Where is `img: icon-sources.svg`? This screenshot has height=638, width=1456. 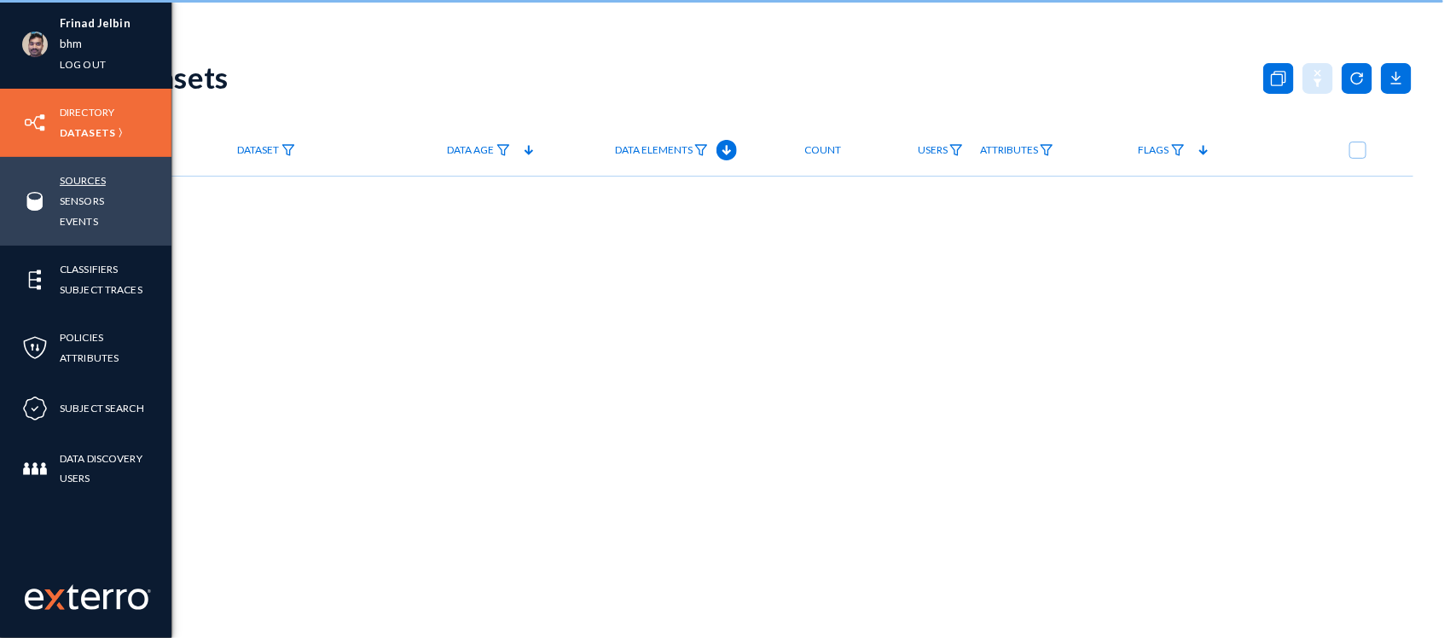
img: icon-sources.svg is located at coordinates (35, 201).